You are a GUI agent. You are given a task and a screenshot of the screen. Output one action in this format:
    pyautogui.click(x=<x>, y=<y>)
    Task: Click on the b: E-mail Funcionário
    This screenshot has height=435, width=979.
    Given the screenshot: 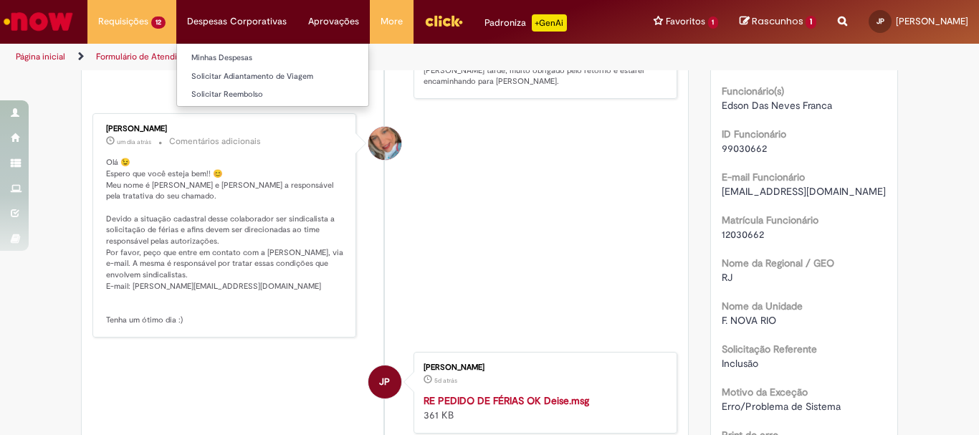 What is the action you would take?
    pyautogui.click(x=763, y=177)
    